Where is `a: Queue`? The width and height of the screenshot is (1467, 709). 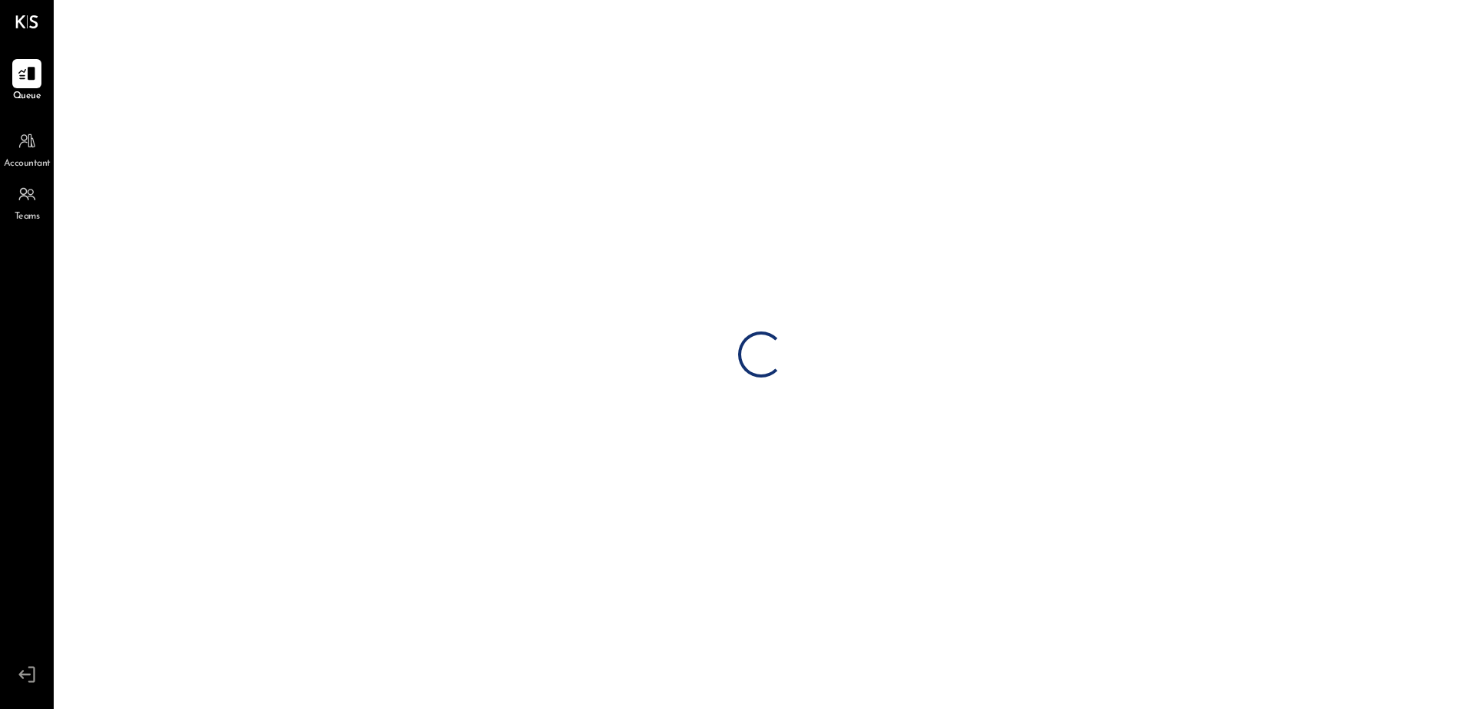
a: Queue is located at coordinates (27, 81).